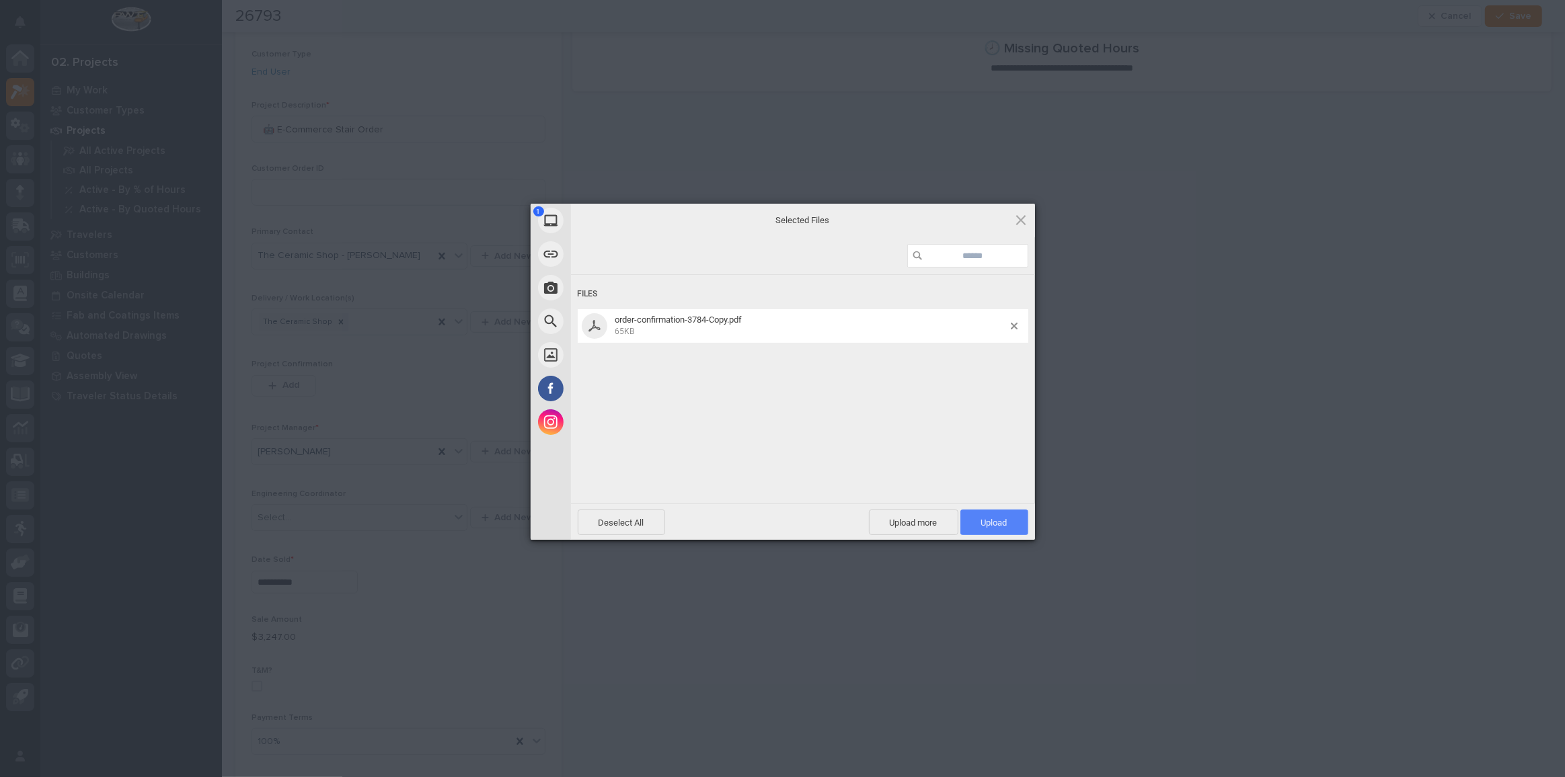 This screenshot has height=777, width=1565. I want to click on div: Instagram, so click(611, 422).